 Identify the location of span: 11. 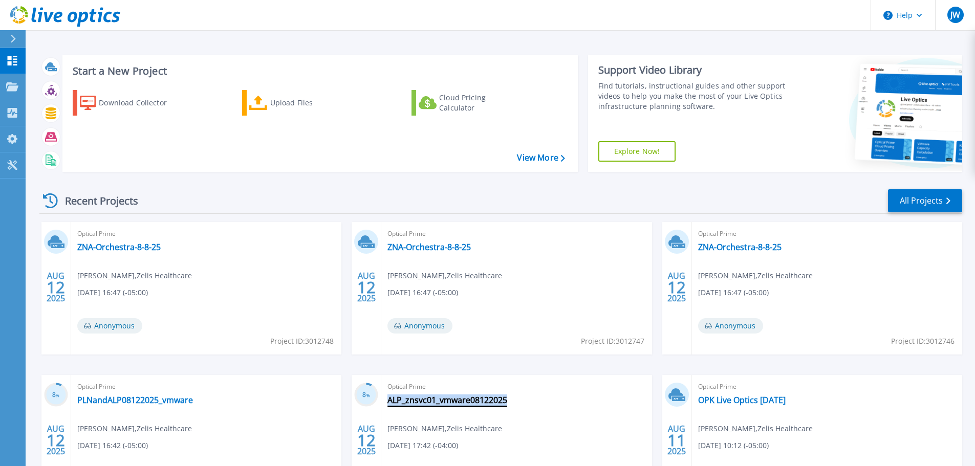
(677, 440).